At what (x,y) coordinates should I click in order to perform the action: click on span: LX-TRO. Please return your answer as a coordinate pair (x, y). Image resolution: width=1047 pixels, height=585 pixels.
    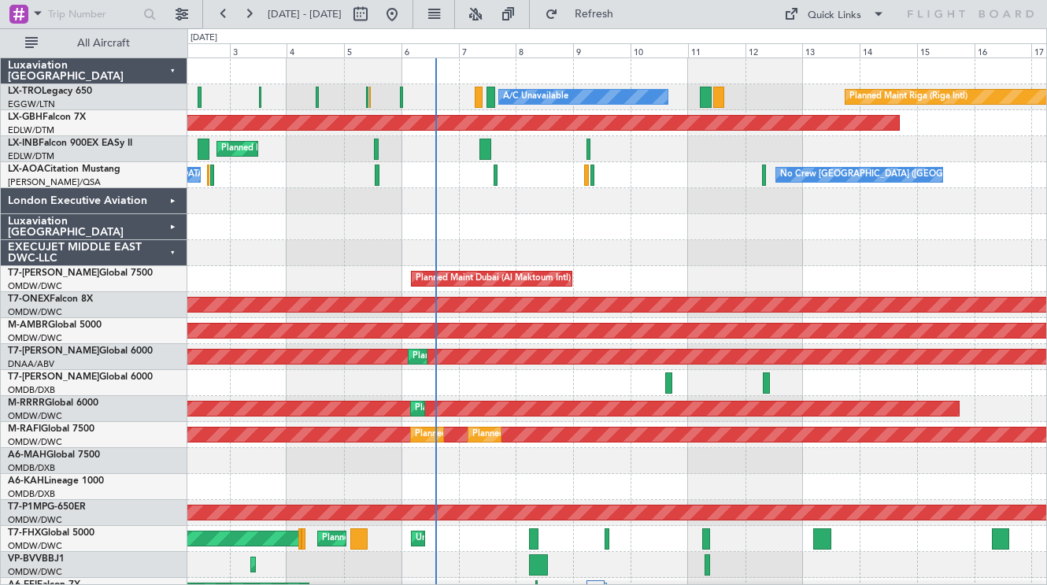
    Looking at the image, I should click on (24, 91).